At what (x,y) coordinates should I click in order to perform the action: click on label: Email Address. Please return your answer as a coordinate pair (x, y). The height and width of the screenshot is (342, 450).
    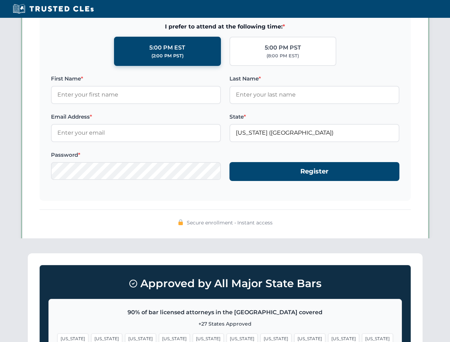
    Looking at the image, I should click on (136, 117).